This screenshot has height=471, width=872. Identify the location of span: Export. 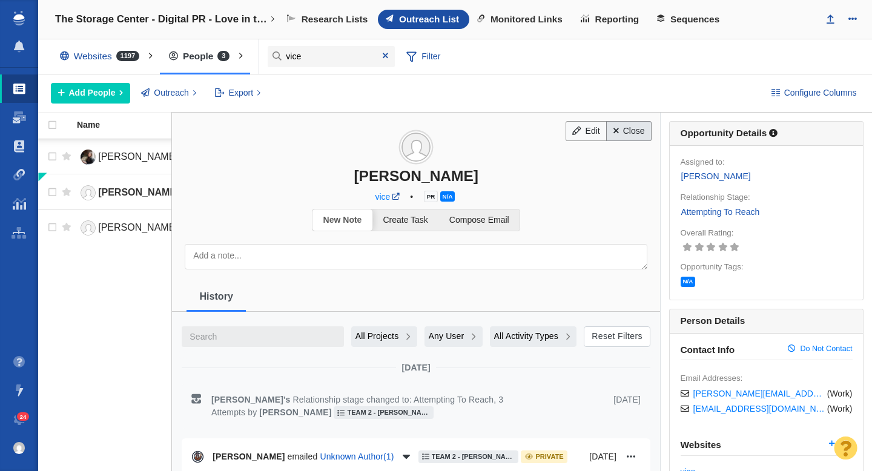
(241, 93).